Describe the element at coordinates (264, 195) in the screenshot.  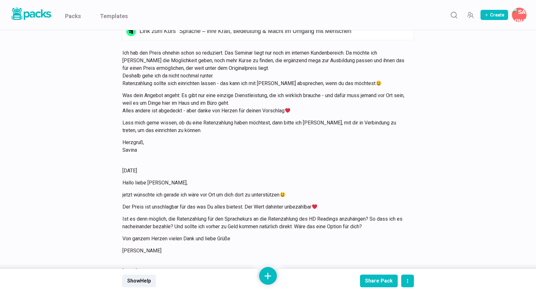
I see `p: jetzt wünschte ich gerade ich wäre vor Ort um dich dort zu unterstützen` at that location.